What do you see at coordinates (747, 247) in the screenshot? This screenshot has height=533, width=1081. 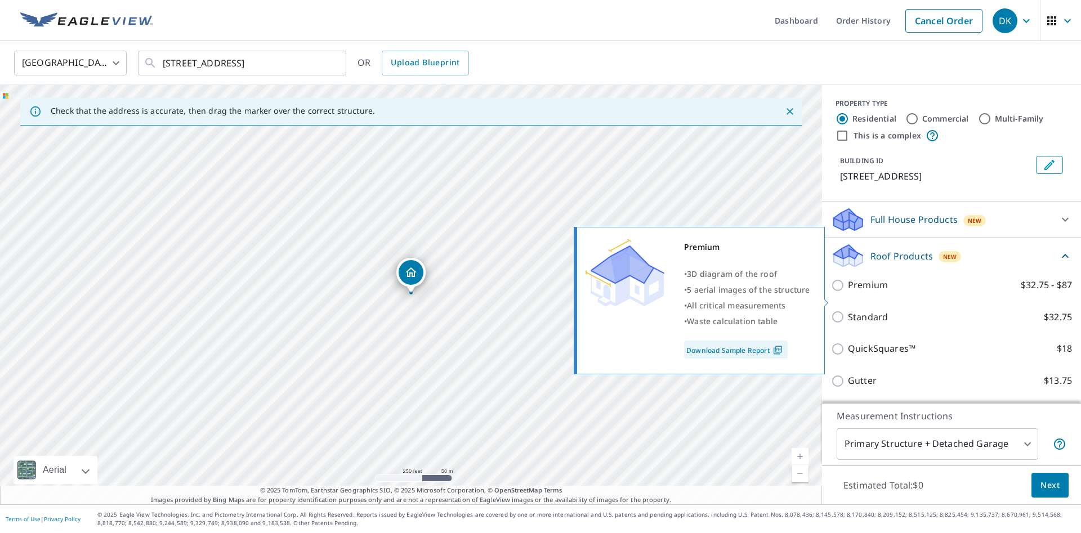 I see `div: Premium` at bounding box center [747, 247].